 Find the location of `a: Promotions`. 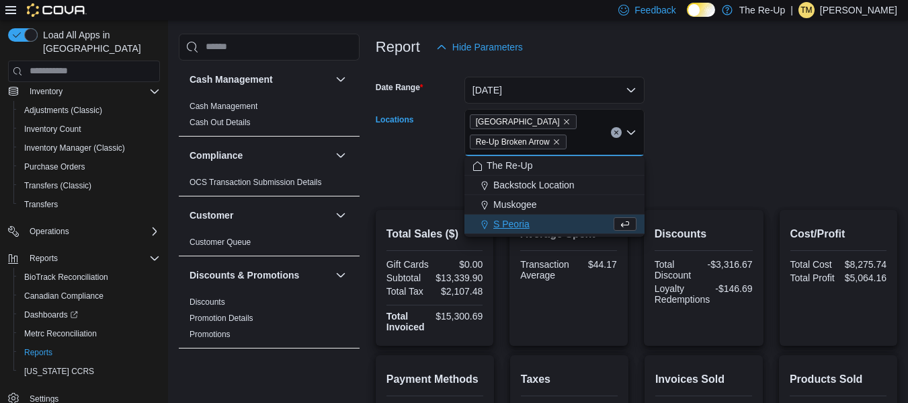

a: Promotions is located at coordinates (210, 334).